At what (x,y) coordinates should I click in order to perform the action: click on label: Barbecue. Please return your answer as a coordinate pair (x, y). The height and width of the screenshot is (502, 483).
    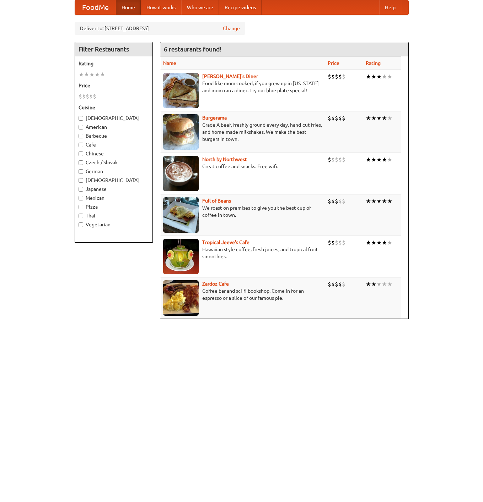
    Looking at the image, I should click on (114, 136).